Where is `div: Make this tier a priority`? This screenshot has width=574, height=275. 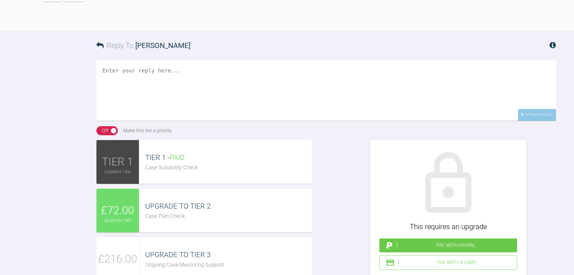
div: Make this tier a priority is located at coordinates (147, 130).